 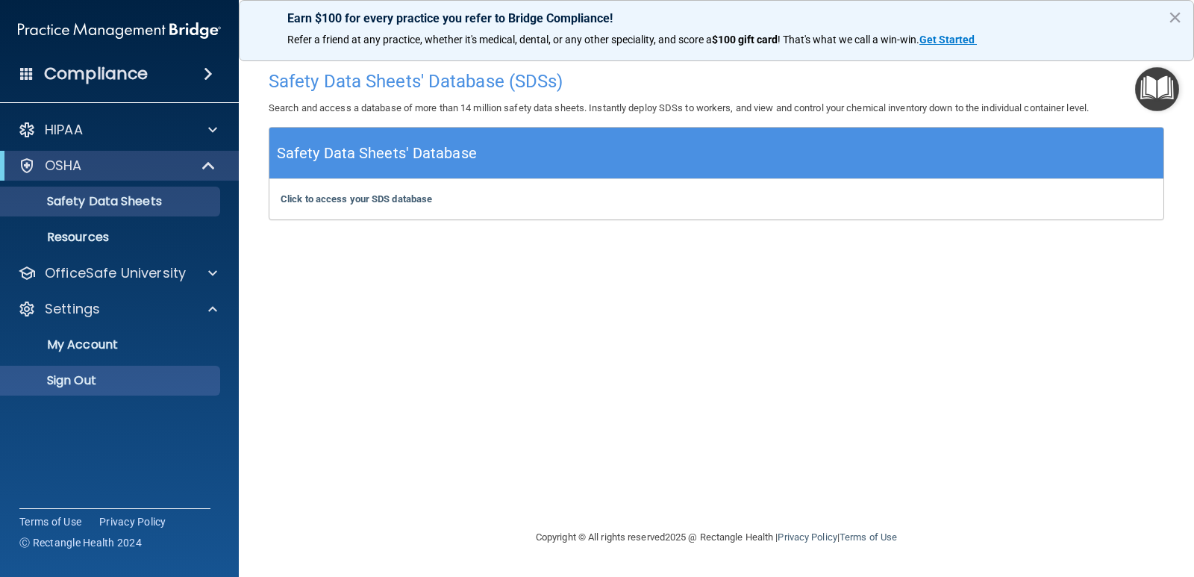 What do you see at coordinates (716, 81) in the screenshot?
I see `h4: Safety Data Sheets' Database (SDSs)` at bounding box center [716, 81].